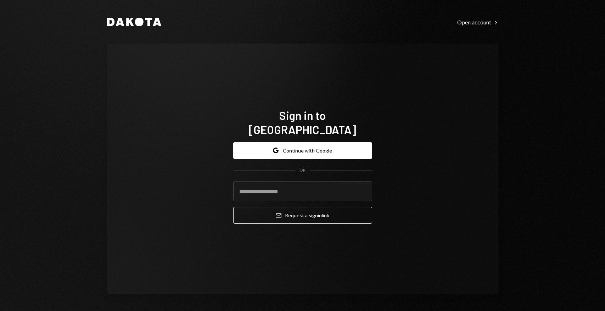 Image resolution: width=605 pixels, height=311 pixels. Describe the element at coordinates (478, 22) in the screenshot. I see `a: Open account` at that location.